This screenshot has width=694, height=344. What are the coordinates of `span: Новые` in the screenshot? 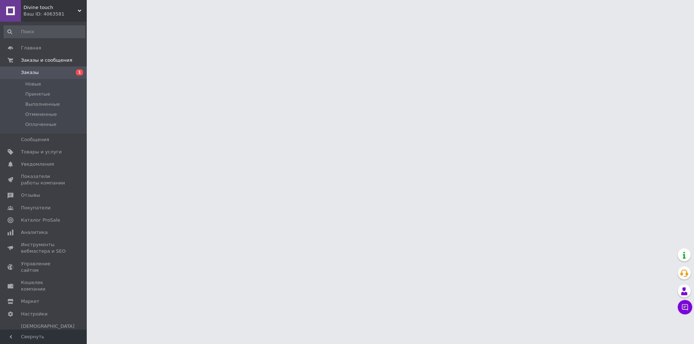 It's located at (33, 84).